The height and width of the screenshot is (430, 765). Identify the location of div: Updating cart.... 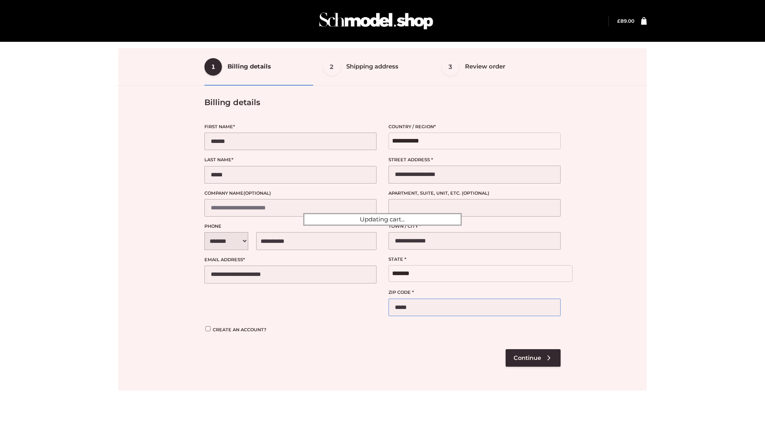
(383, 220).